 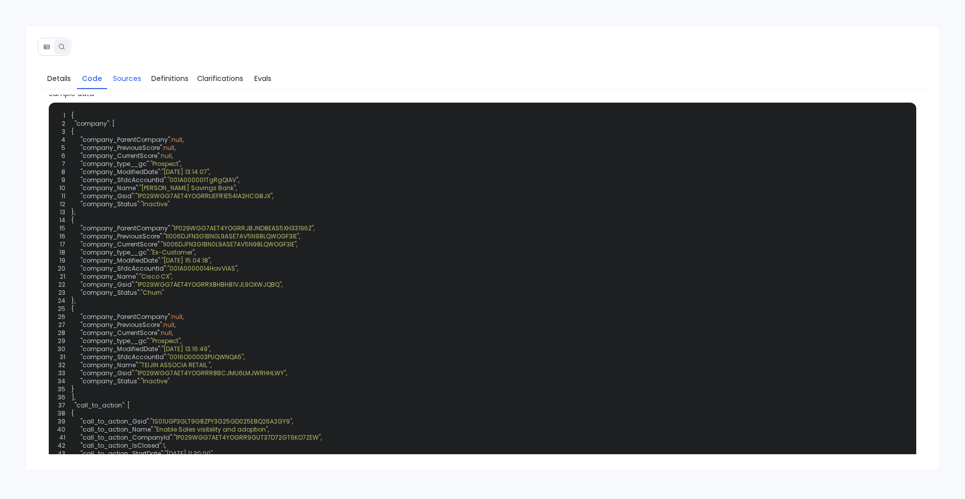 What do you see at coordinates (61, 333) in the screenshot?
I see `span: 28` at bounding box center [61, 333].